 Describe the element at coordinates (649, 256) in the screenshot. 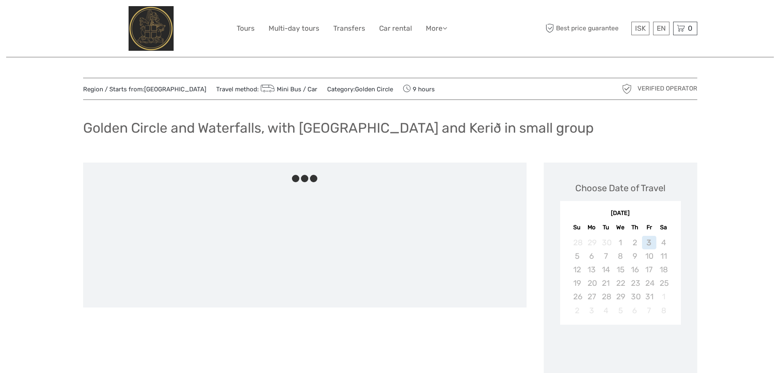

I see `div: Not available Friday, October 10th, 2025` at that location.